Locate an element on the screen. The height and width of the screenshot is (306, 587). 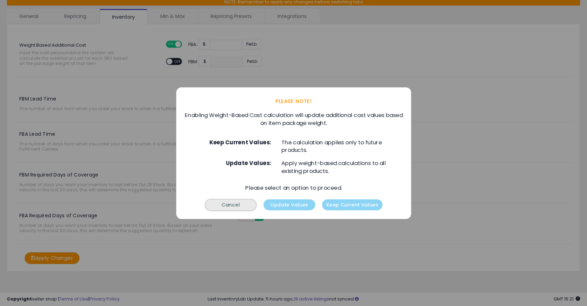
div: PLEASE NOTE! is located at coordinates (294, 101).